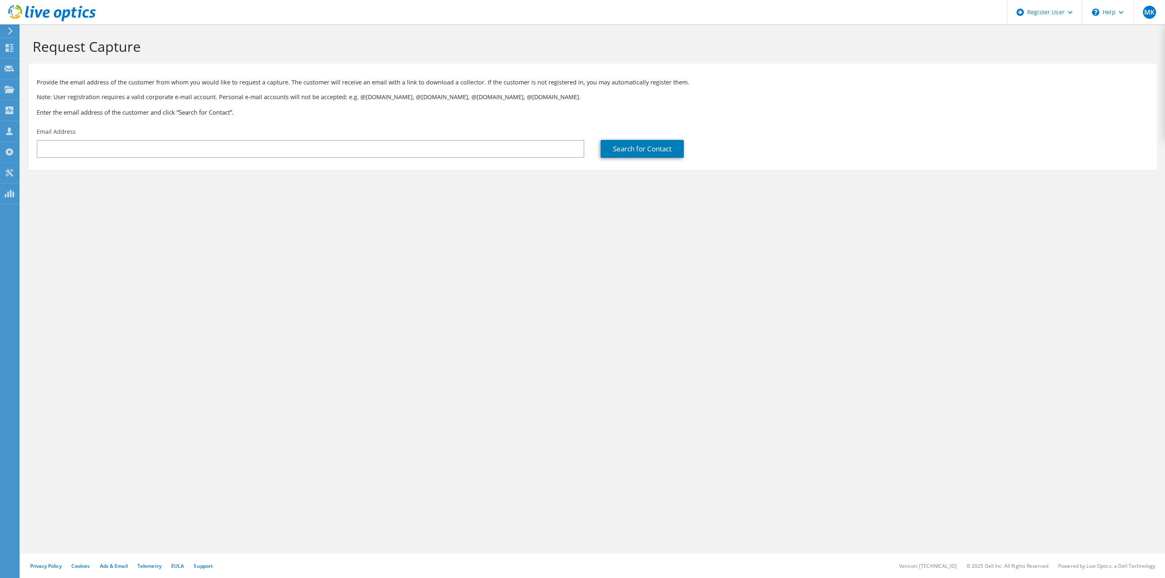  I want to click on a: EULA, so click(177, 566).